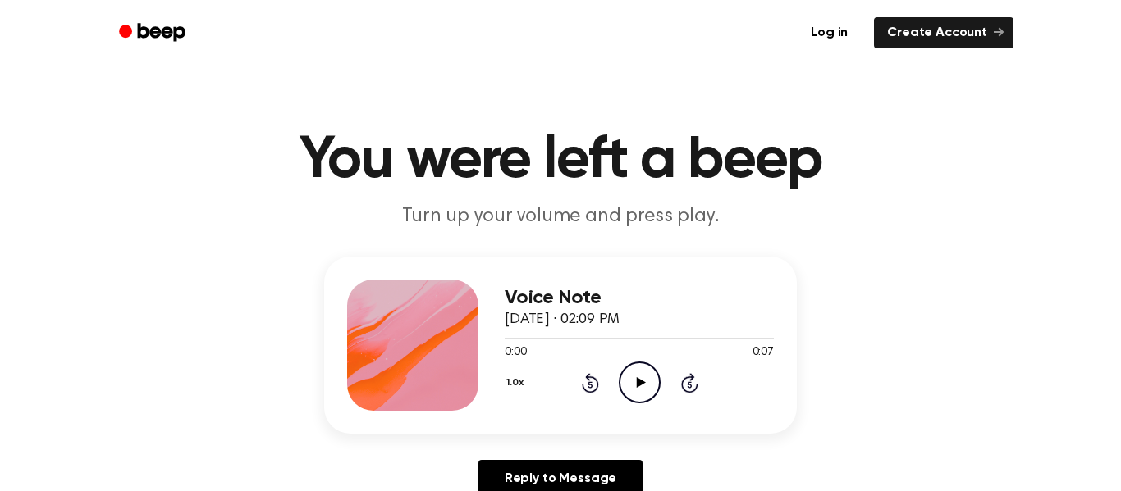 Image resolution: width=1121 pixels, height=491 pixels. What do you see at coordinates (763, 353) in the screenshot?
I see `span: 0:07` at bounding box center [763, 353].